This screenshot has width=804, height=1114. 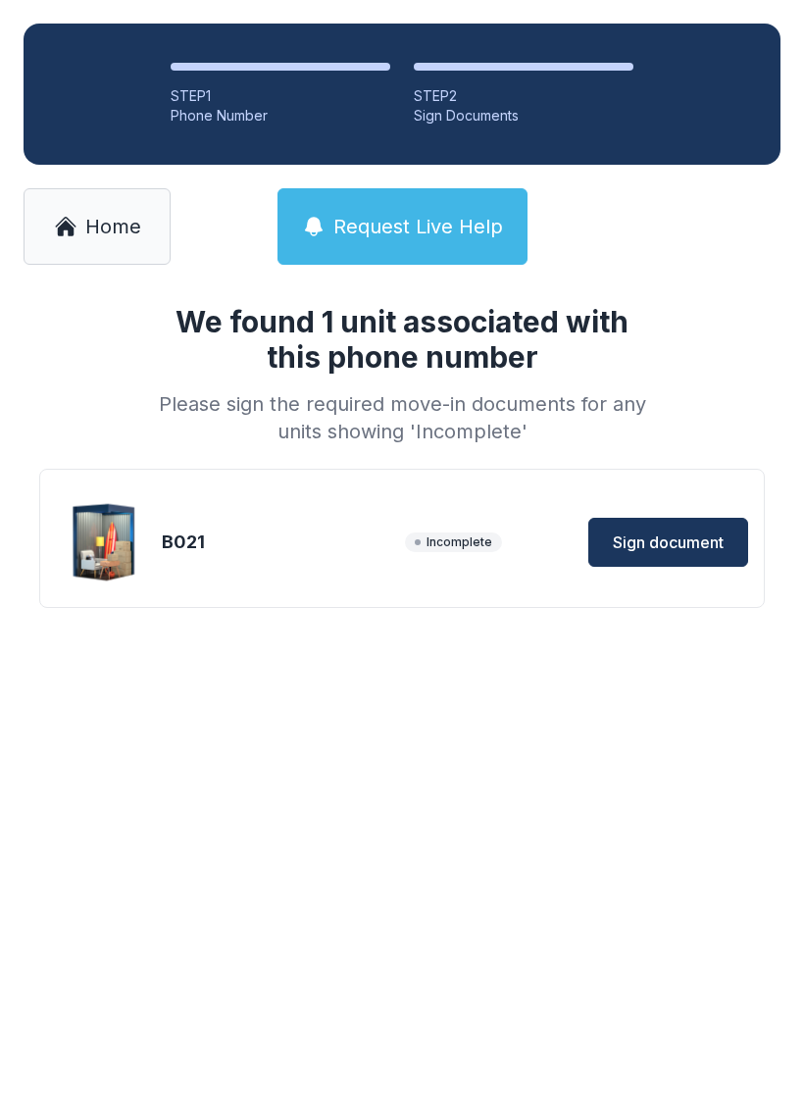 I want to click on div: Phone Number, so click(x=280, y=116).